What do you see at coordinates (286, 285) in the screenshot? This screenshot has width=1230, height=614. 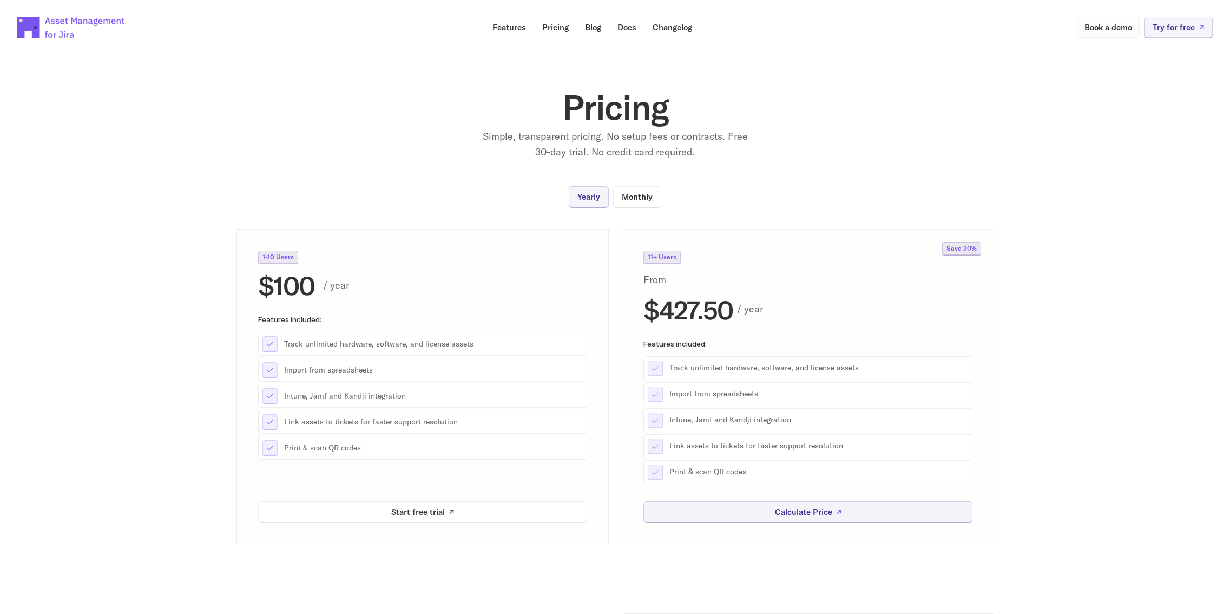 I see `h2: $100` at bounding box center [286, 285].